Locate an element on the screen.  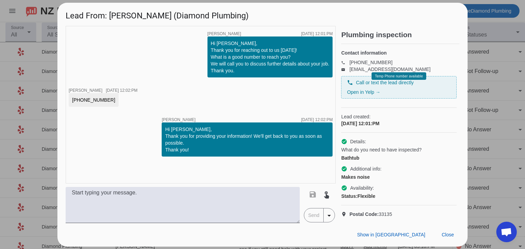
span: 33135 is located at coordinates (370, 214).